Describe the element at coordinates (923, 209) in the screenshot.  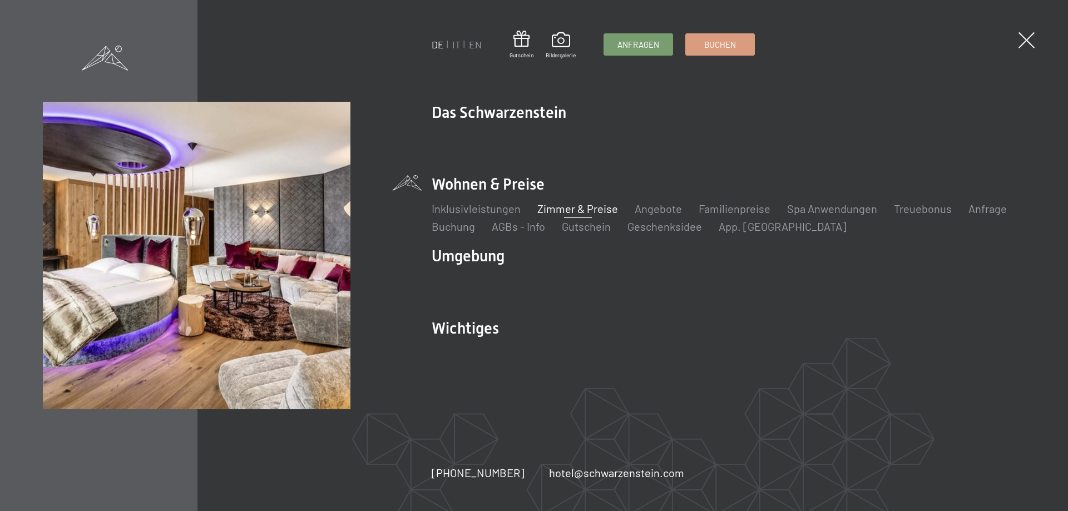
I see `a: Treuebonus` at that location.